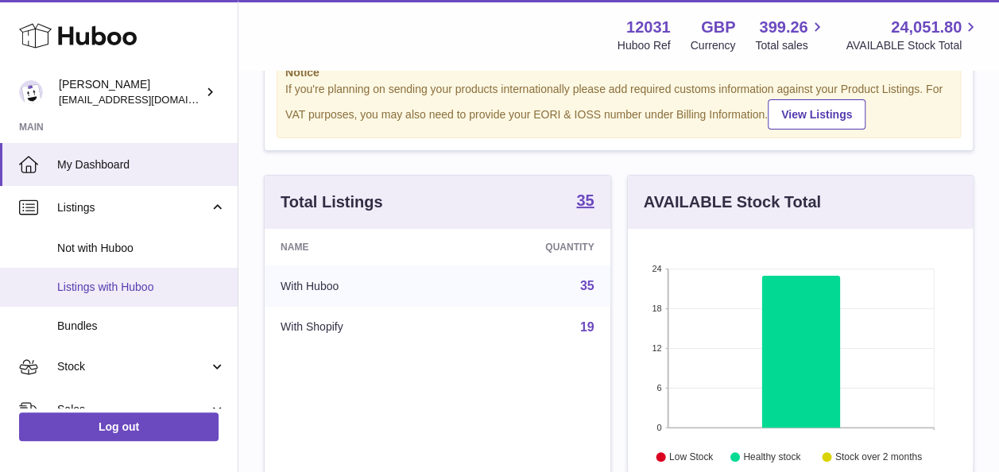 This screenshot has width=999, height=472. I want to click on th: Name, so click(358, 247).